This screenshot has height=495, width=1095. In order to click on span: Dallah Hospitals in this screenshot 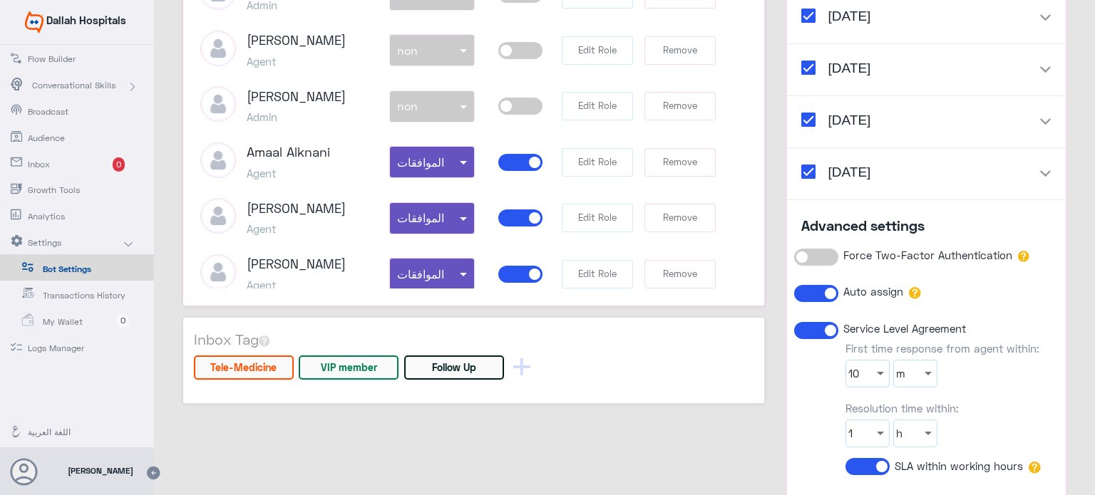, I will do `click(86, 20)`.